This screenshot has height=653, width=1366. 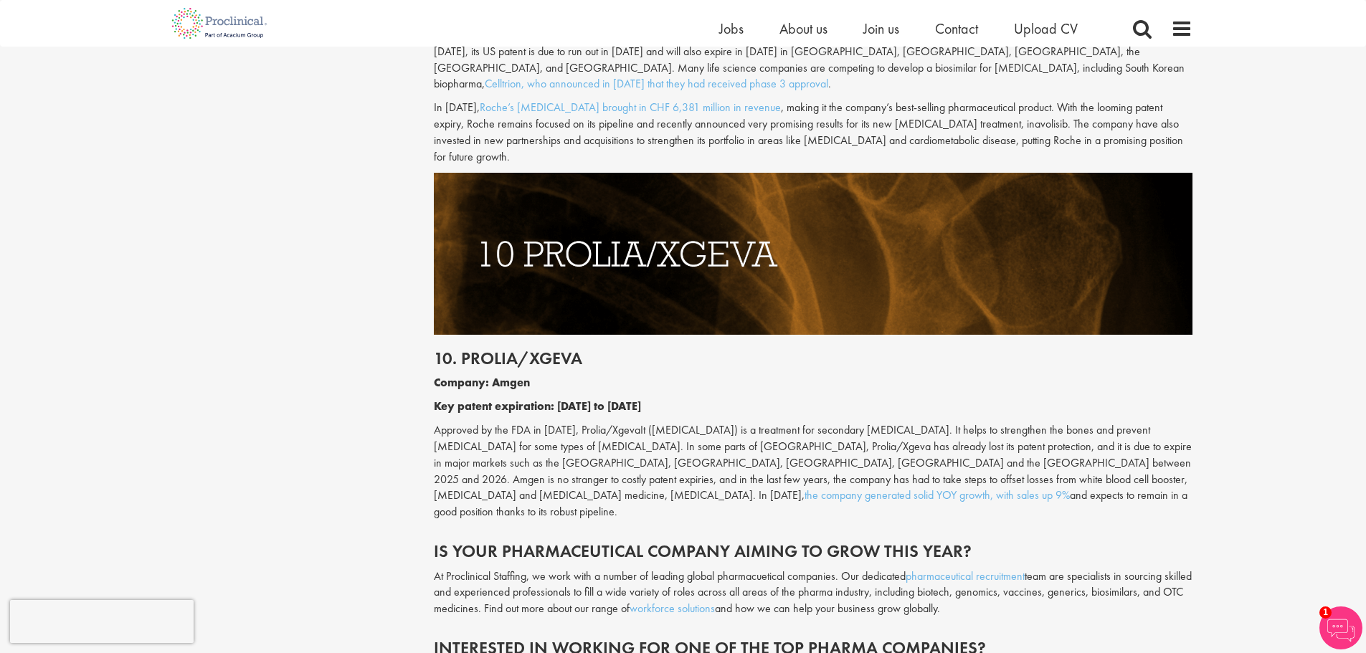 I want to click on p: At Proclinical Staffing, we work with a number of leading global pharmacuetical companies. Our de..., so click(x=813, y=593).